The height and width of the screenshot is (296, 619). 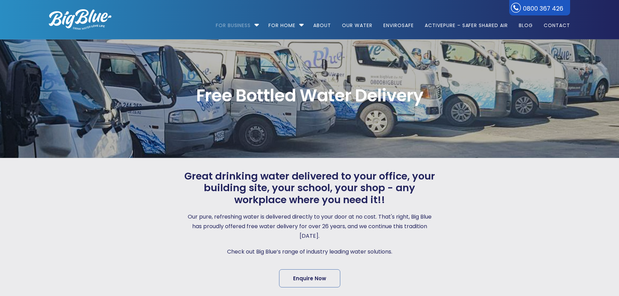 What do you see at coordinates (80, 20) in the screenshot?
I see `img: logo` at bounding box center [80, 20].